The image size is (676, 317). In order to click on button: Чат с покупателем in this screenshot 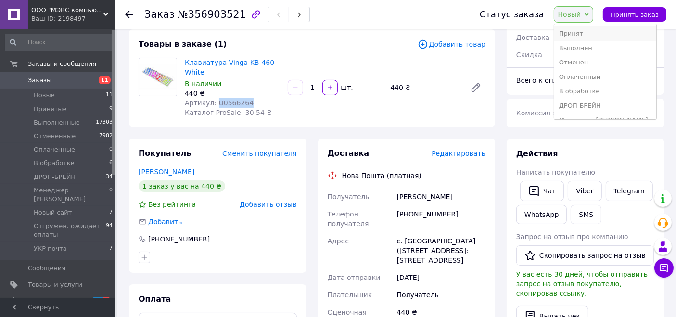, I will do `click(664, 268)`.